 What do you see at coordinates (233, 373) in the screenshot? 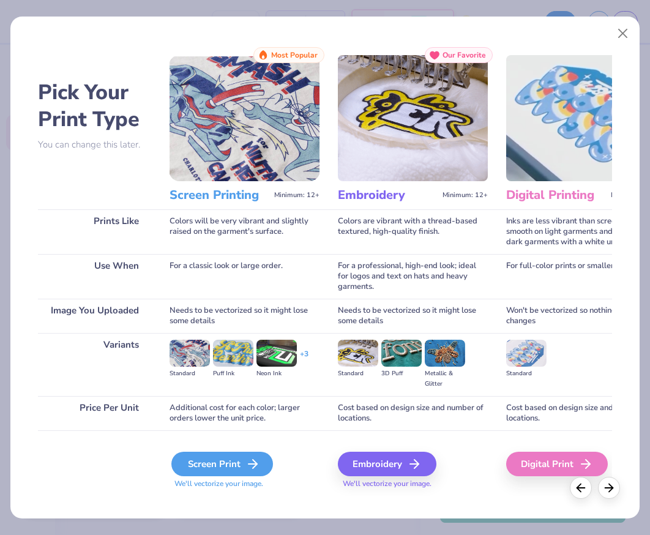
I see `div: Puff Ink` at bounding box center [233, 373].